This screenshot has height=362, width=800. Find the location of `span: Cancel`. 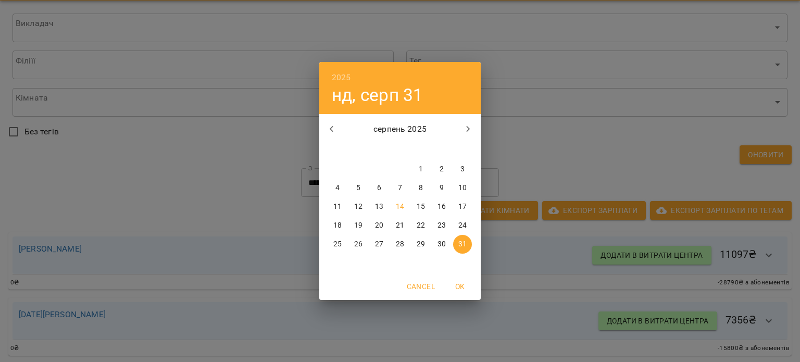

span: Cancel is located at coordinates (421, 286).